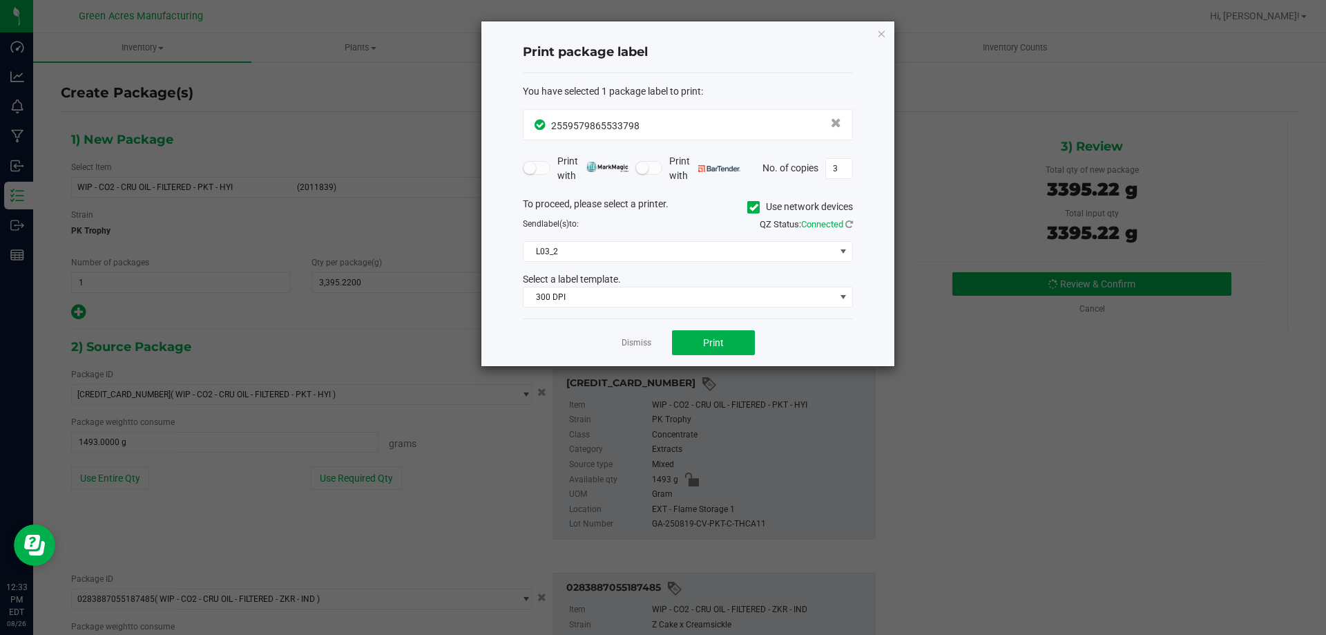 This screenshot has height=635, width=1326. What do you see at coordinates (688, 207) in the screenshot?
I see `div: To proceed, please select a printer.` at bounding box center [688, 207].